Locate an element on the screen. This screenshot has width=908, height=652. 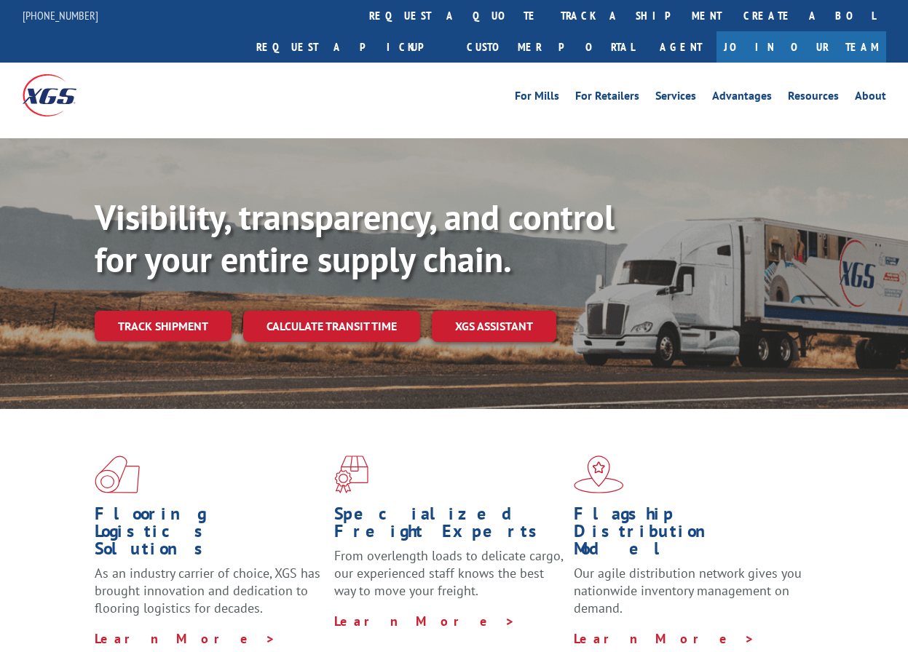
h1: Flagship Distribution Model is located at coordinates (688, 535).